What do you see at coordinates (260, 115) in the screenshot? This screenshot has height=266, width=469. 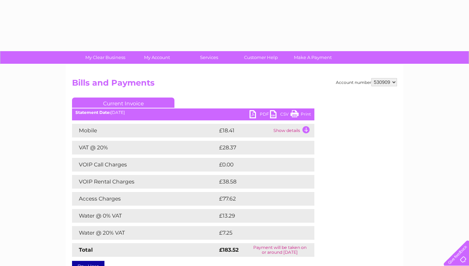 I see `a: PDF` at bounding box center [260, 115].